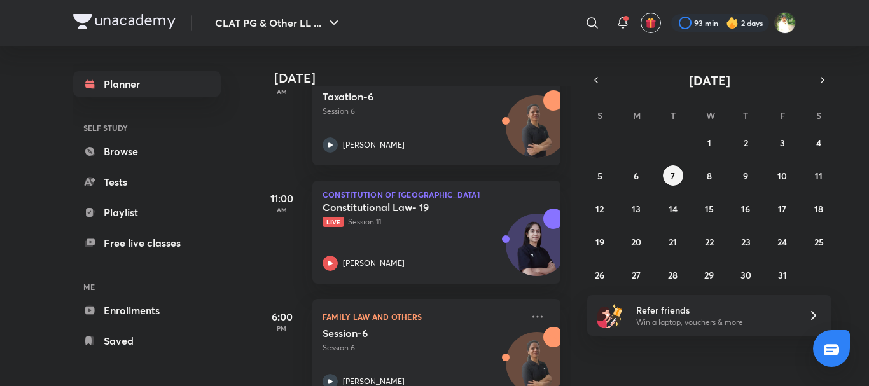  I want to click on a: Saved, so click(147, 341).